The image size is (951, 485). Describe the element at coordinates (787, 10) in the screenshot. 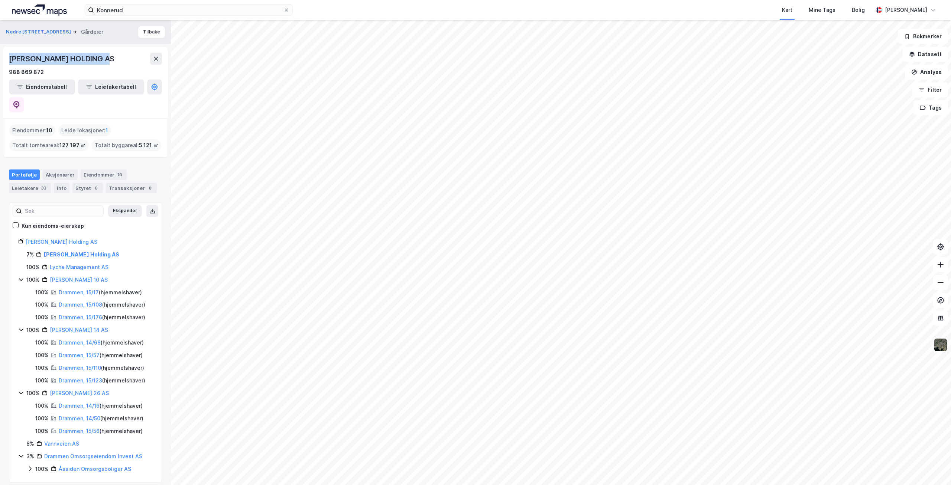

I see `div: Kart` at that location.